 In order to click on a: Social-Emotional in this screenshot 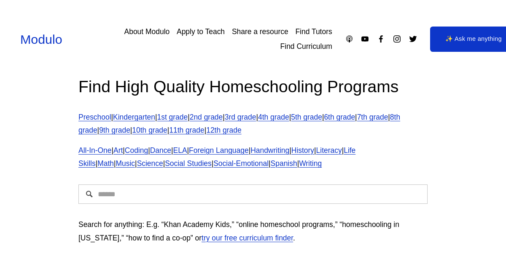, I will do `click(241, 163)`.